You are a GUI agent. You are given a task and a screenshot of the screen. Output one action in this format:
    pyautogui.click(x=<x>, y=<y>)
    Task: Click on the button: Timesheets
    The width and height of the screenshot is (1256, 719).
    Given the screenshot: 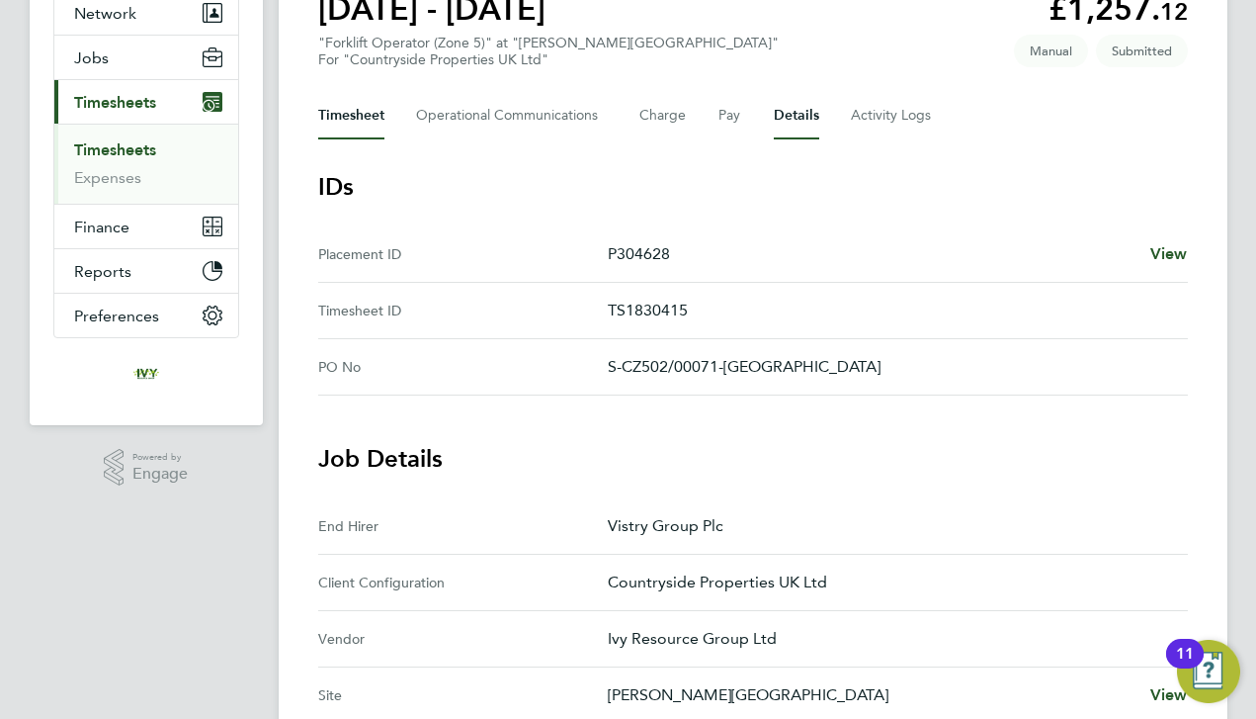 What is the action you would take?
    pyautogui.click(x=146, y=102)
    